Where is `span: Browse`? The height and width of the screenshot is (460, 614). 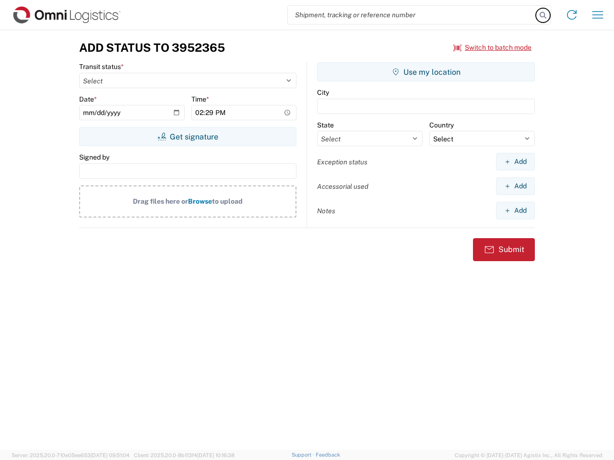 span: Browse is located at coordinates (200, 201).